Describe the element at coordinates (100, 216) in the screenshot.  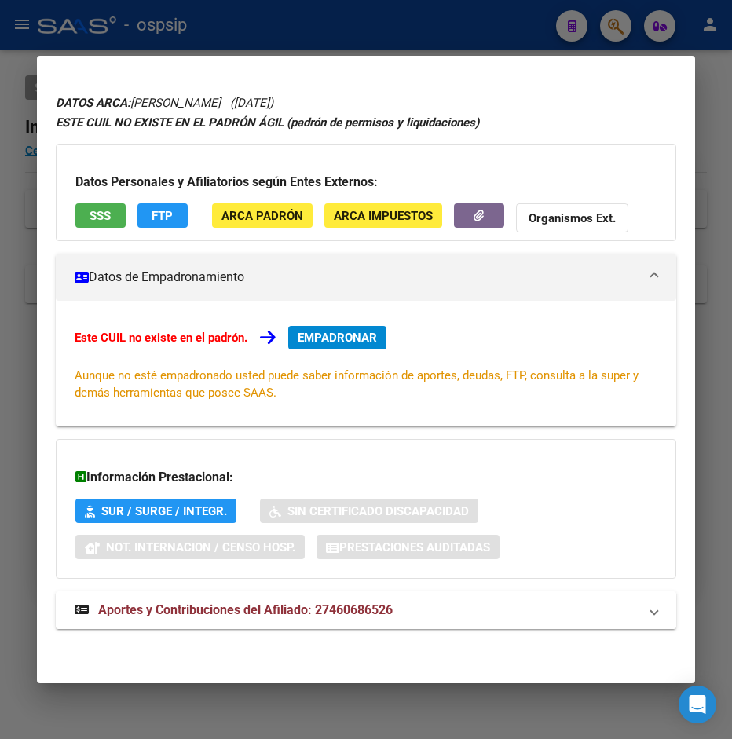
I see `span: SSS` at that location.